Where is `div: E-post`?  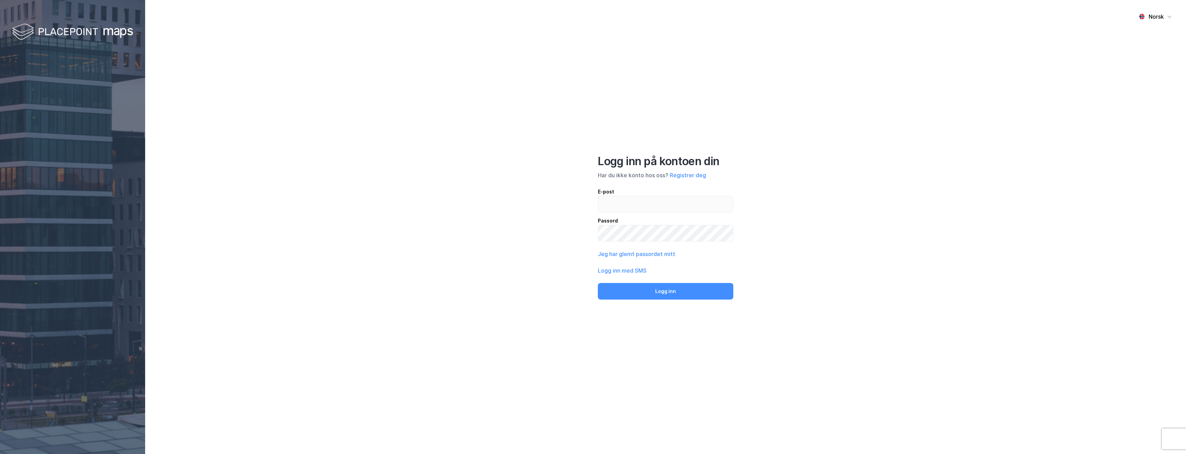
div: E-post is located at coordinates (665, 192).